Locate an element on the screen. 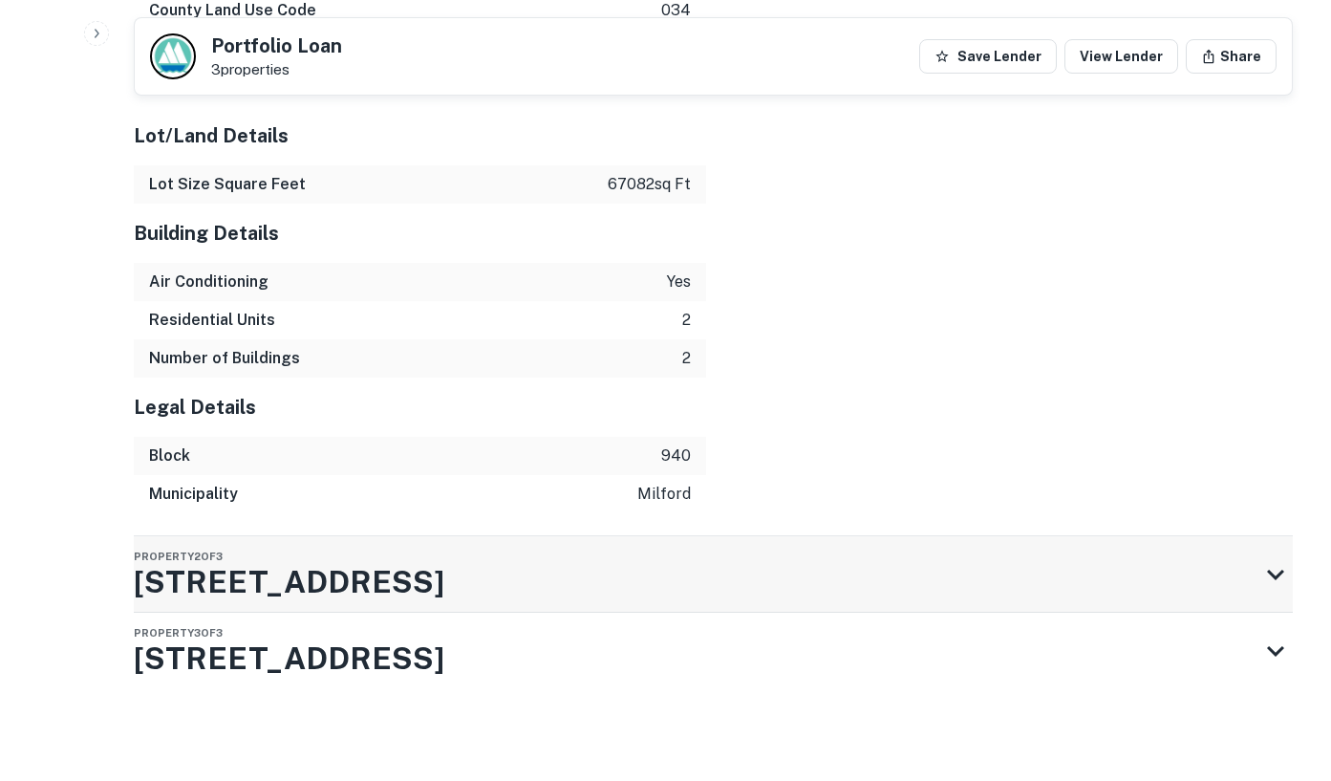 This screenshot has width=1331, height=781. h6: Municipality is located at coordinates (193, 494).